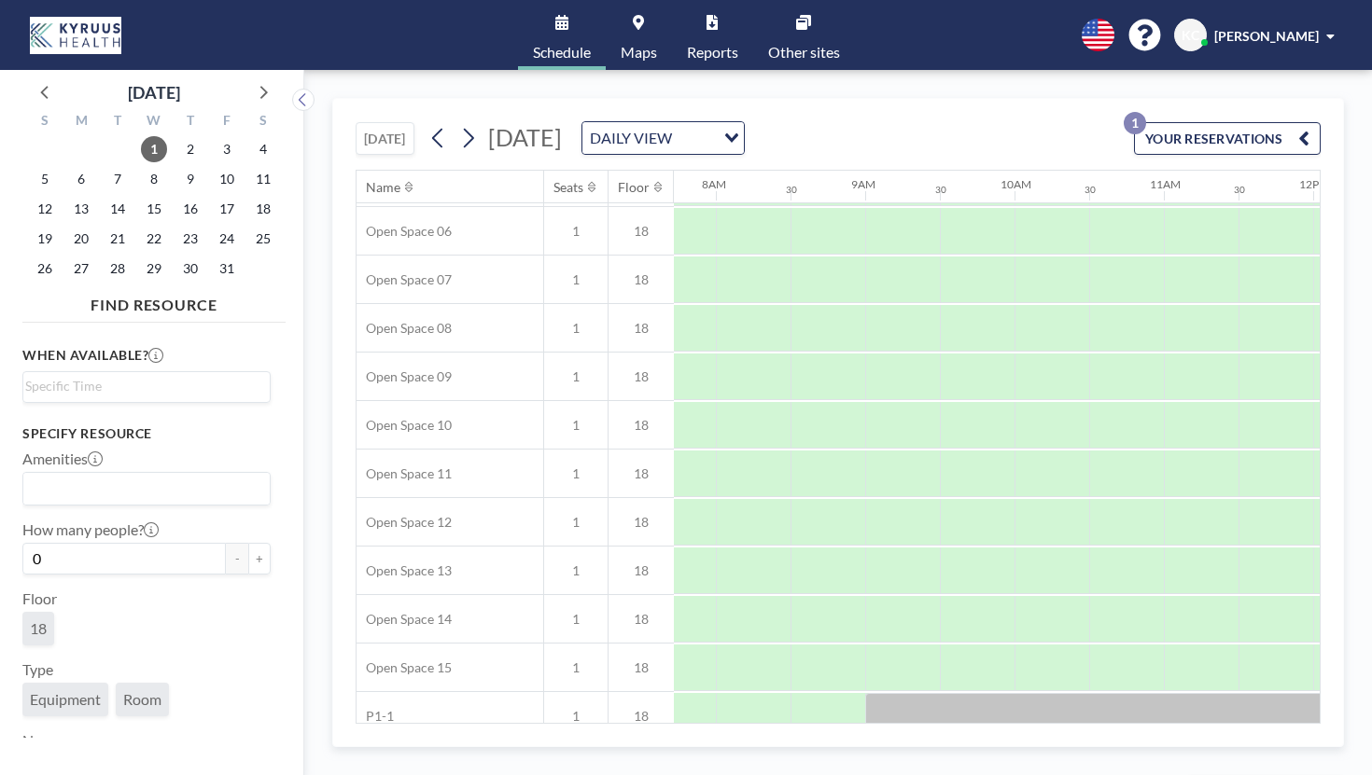  What do you see at coordinates (375, 717) in the screenshot?
I see `span: P1-1` at bounding box center [375, 717].